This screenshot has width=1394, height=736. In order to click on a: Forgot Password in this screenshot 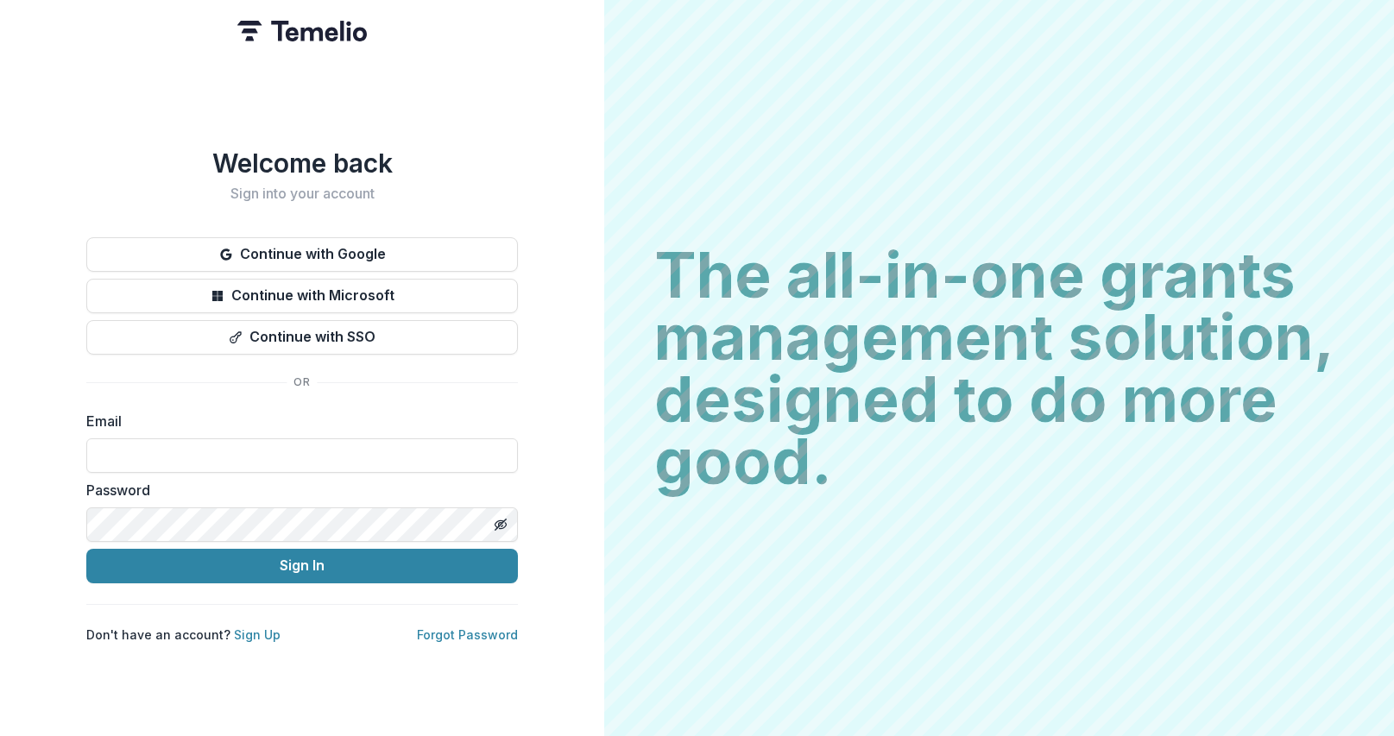, I will do `click(467, 635)`.